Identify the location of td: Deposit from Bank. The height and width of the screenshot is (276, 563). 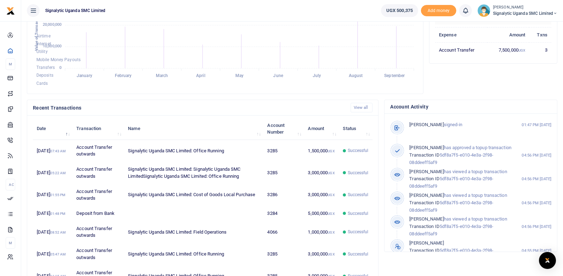
(98, 214).